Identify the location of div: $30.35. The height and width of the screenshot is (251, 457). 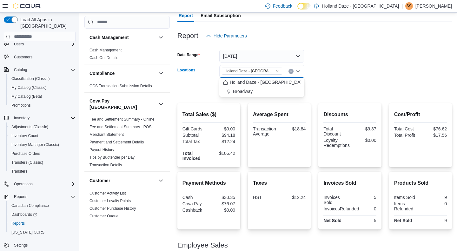
(223, 198).